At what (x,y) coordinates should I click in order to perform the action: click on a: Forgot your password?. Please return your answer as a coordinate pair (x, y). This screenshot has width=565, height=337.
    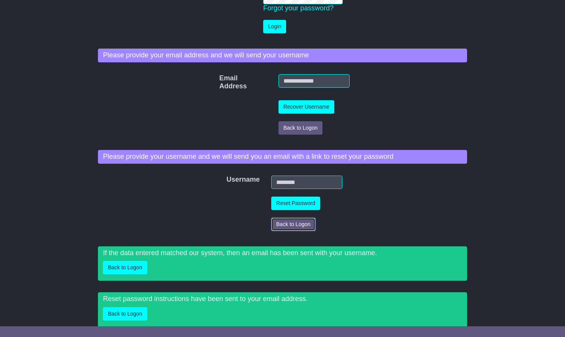
    Looking at the image, I should click on (299, 8).